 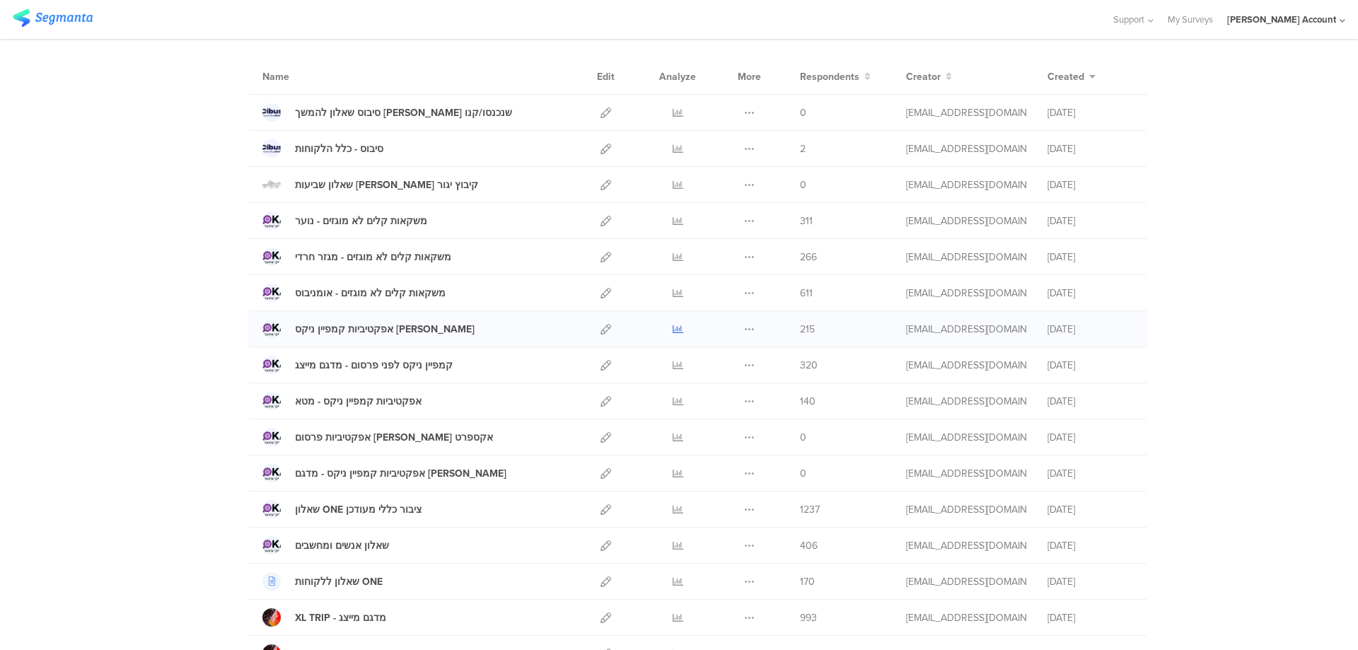 I want to click on div: אפקטיביות קמפיין ניקס - מטא, so click(x=358, y=401).